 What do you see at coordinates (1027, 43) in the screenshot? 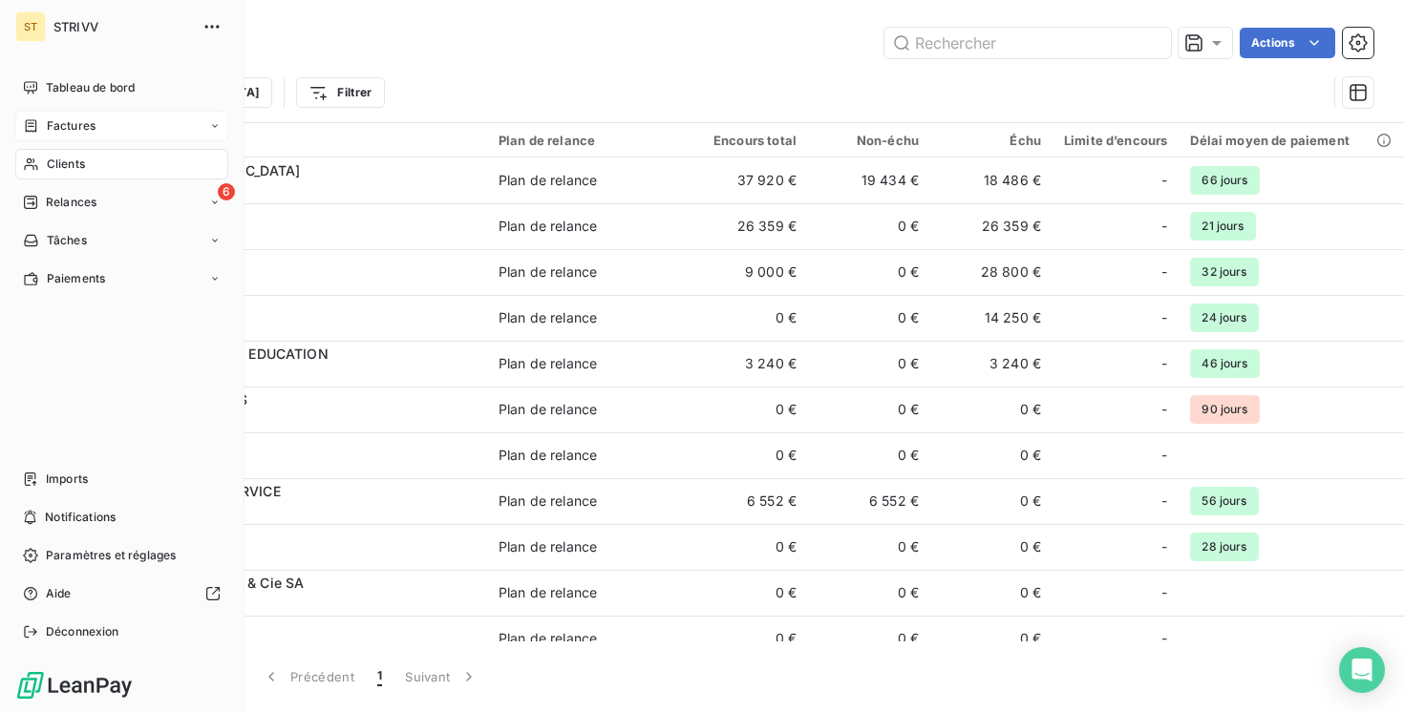
I see `input: Rechercher` at bounding box center [1027, 43].